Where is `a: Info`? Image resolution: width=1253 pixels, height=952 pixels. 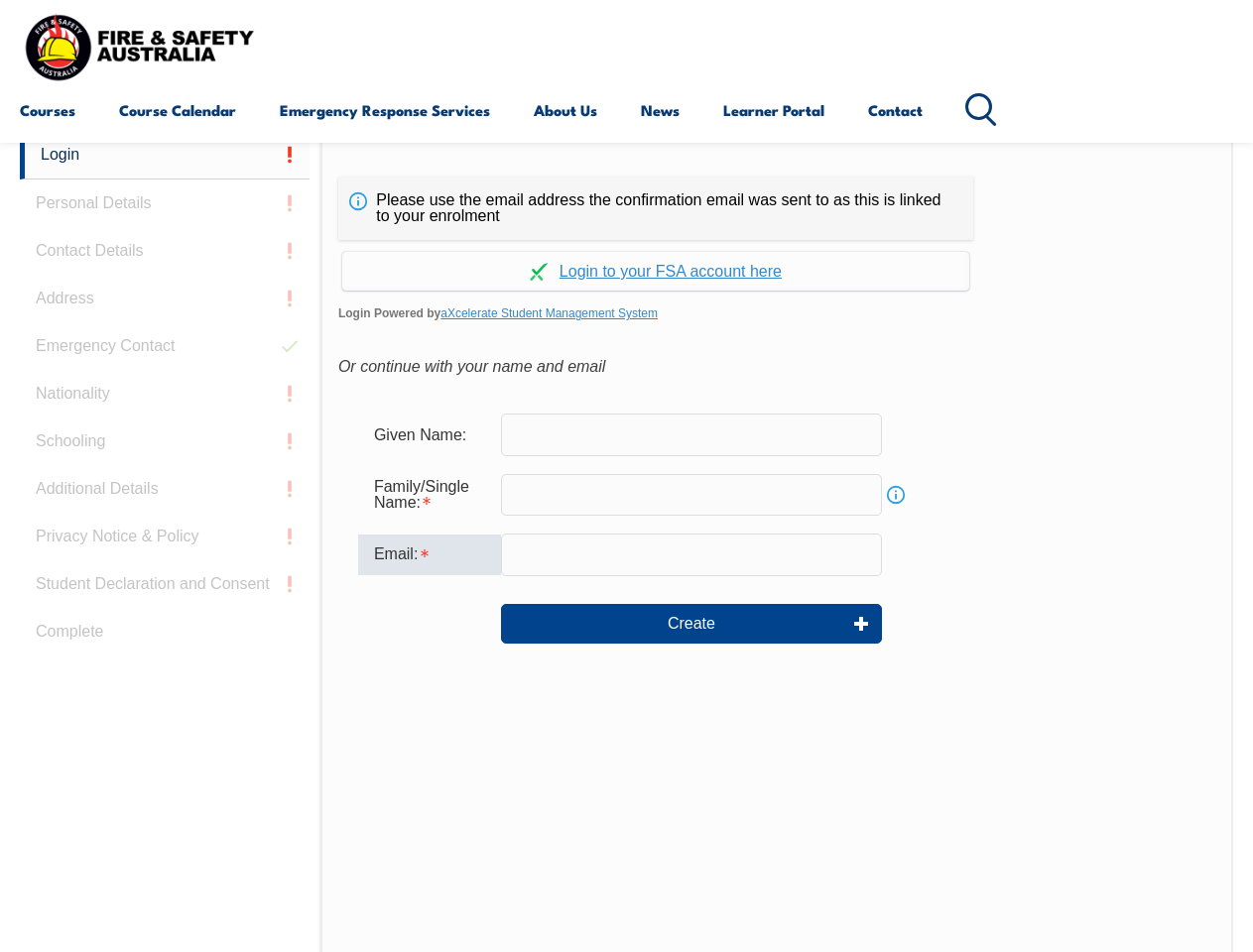 a: Info is located at coordinates (896, 494).